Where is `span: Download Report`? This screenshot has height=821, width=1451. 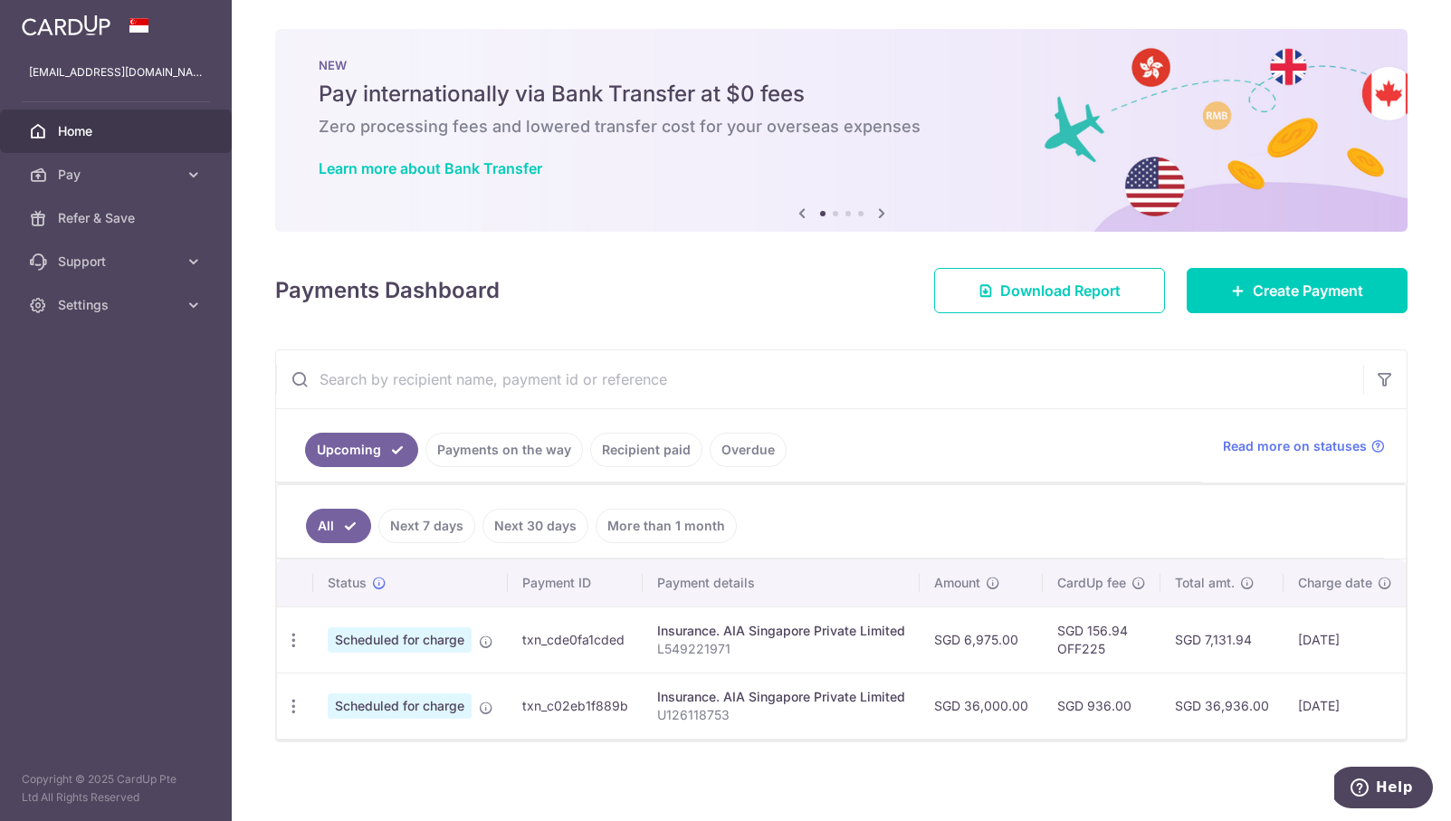
span: Download Report is located at coordinates (1060, 290).